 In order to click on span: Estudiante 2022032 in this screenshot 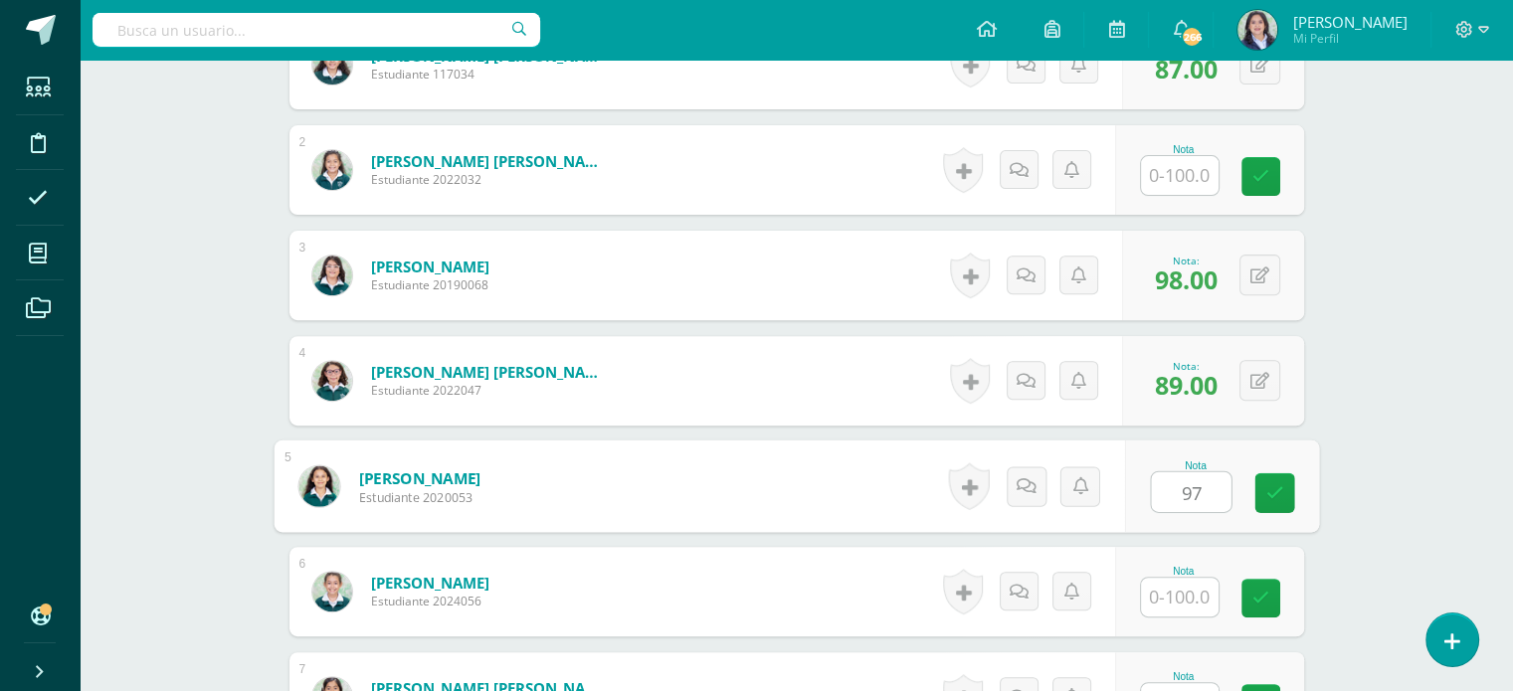, I will do `click(490, 179)`.